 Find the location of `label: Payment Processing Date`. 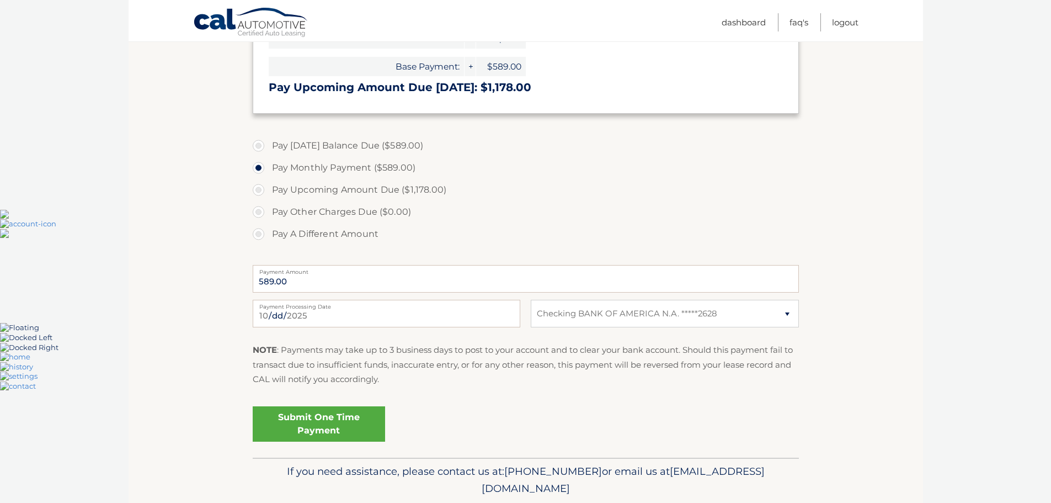

label: Payment Processing Date is located at coordinates (386, 304).